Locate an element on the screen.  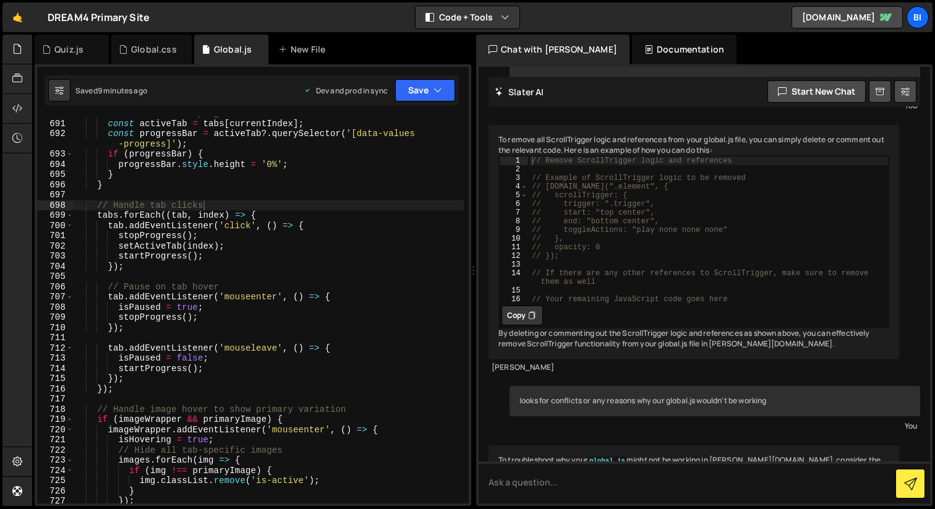
div: Quiz.js is located at coordinates (69, 49).